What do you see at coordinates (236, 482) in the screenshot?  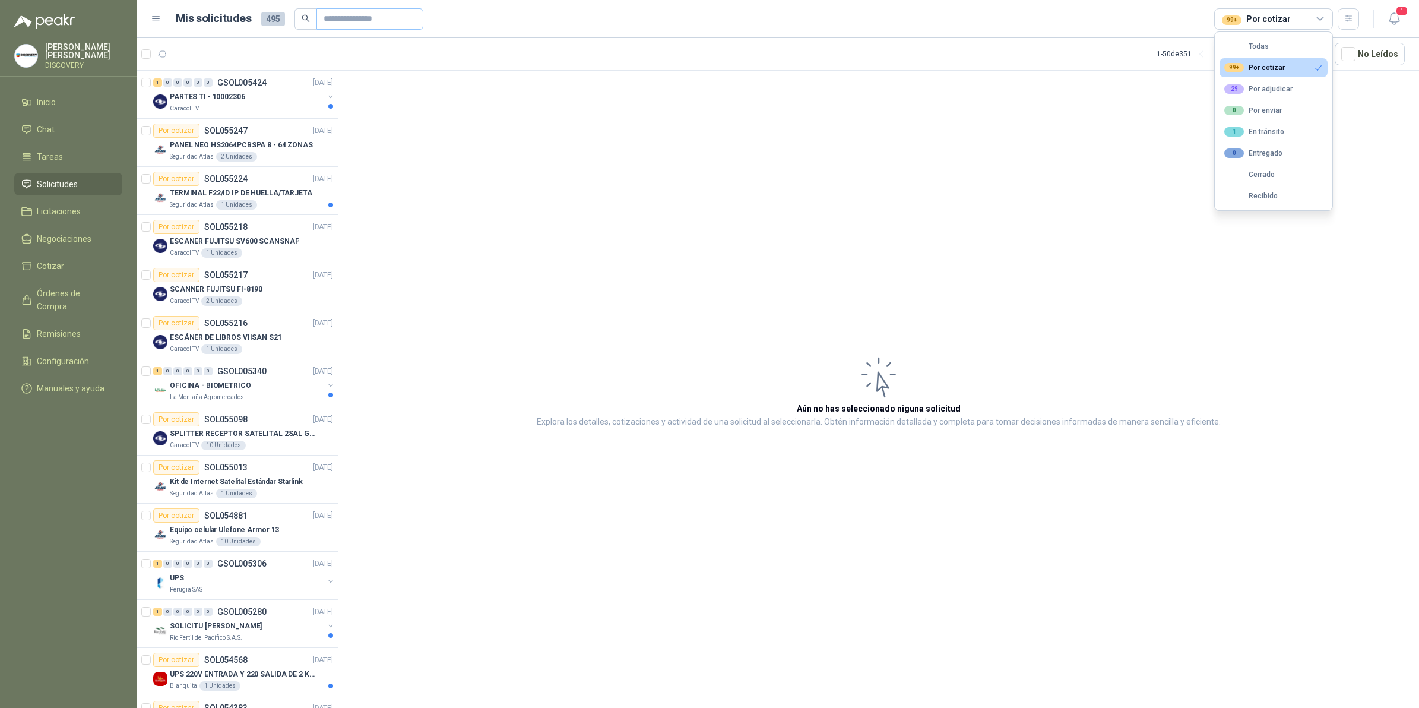 I see `p: Kit de Internet Satelital Estándar Starlink` at bounding box center [236, 482].